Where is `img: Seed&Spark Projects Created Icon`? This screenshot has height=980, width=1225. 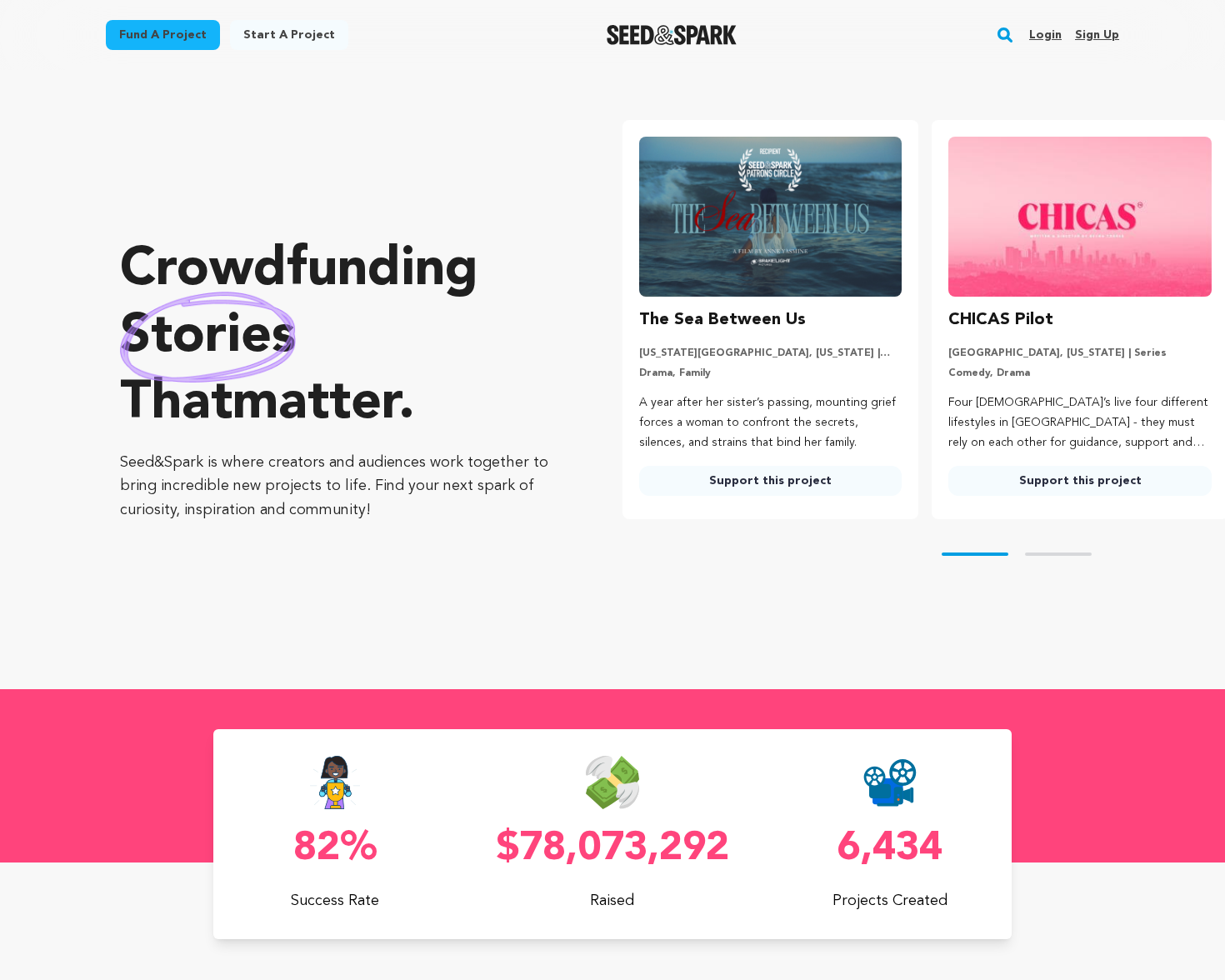
img: Seed&Spark Projects Created Icon is located at coordinates (890, 782).